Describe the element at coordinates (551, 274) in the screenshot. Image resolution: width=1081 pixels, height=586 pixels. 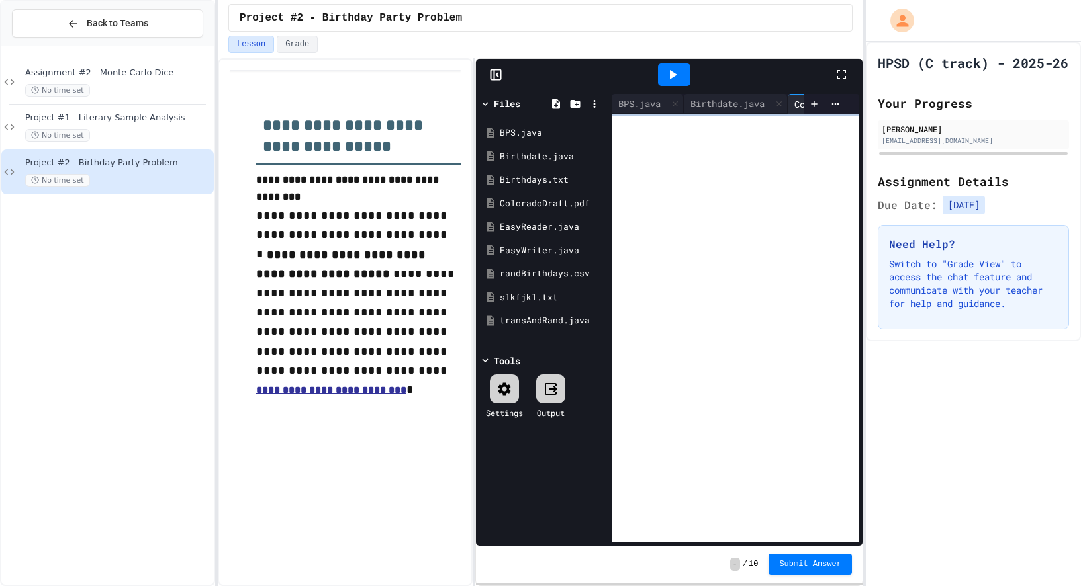
I see `div: randBirthdays.csv` at that location.